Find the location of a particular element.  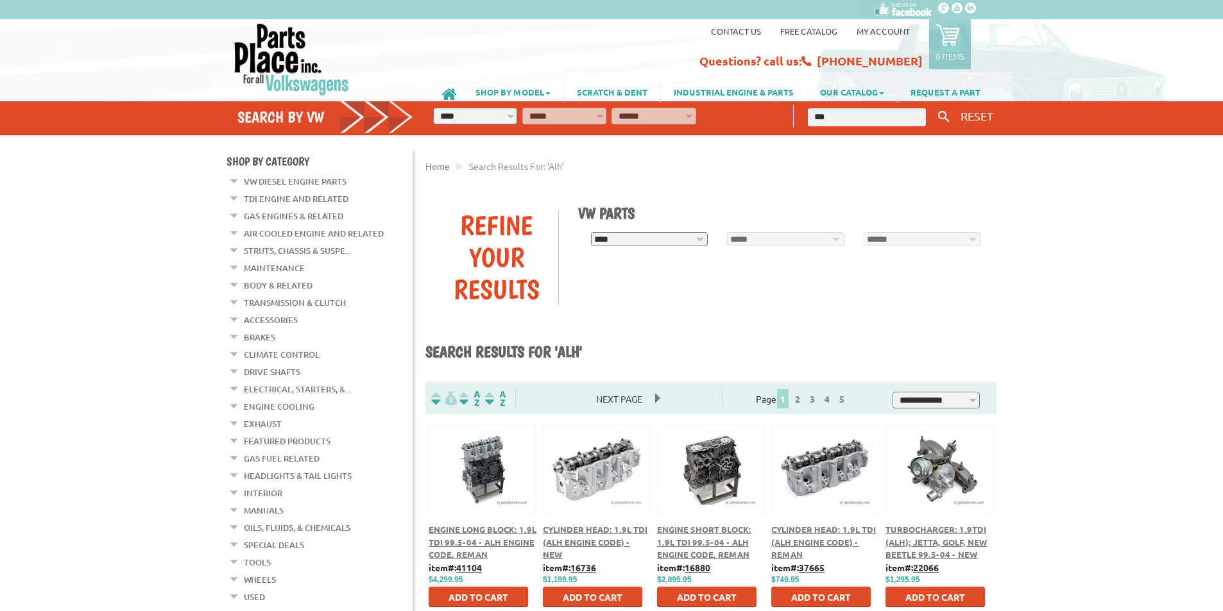

div: Refine Your Results is located at coordinates (496, 257).